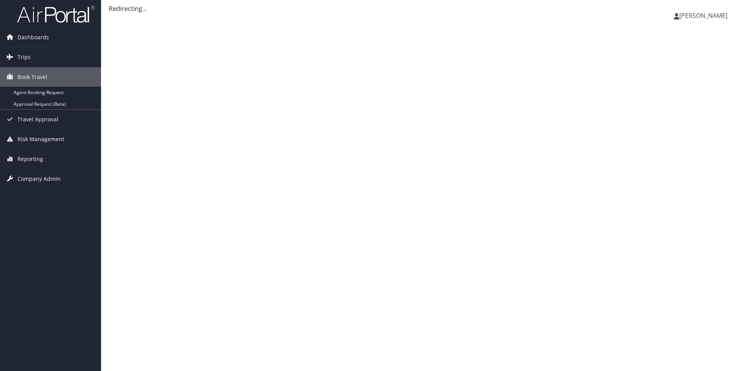 The height and width of the screenshot is (371, 743). Describe the element at coordinates (32, 77) in the screenshot. I see `span: Book Travel` at that location.